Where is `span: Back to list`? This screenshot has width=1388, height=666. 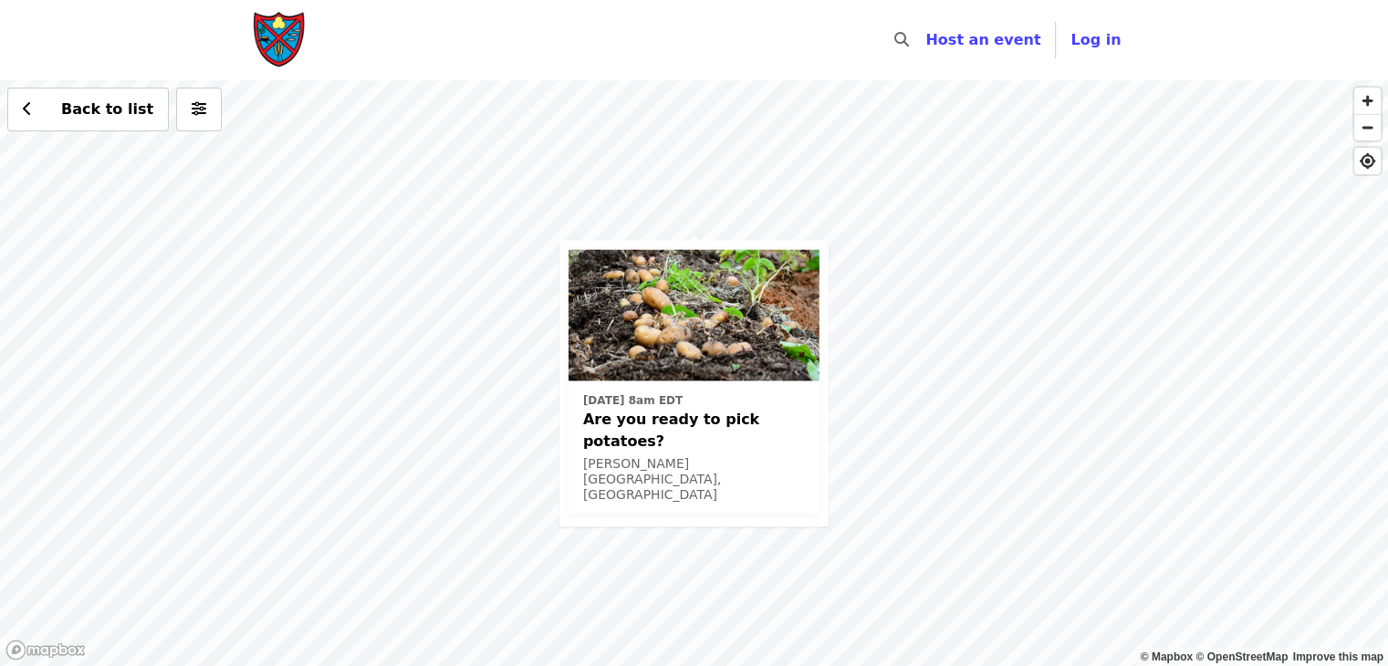 span: Back to list is located at coordinates (107, 109).